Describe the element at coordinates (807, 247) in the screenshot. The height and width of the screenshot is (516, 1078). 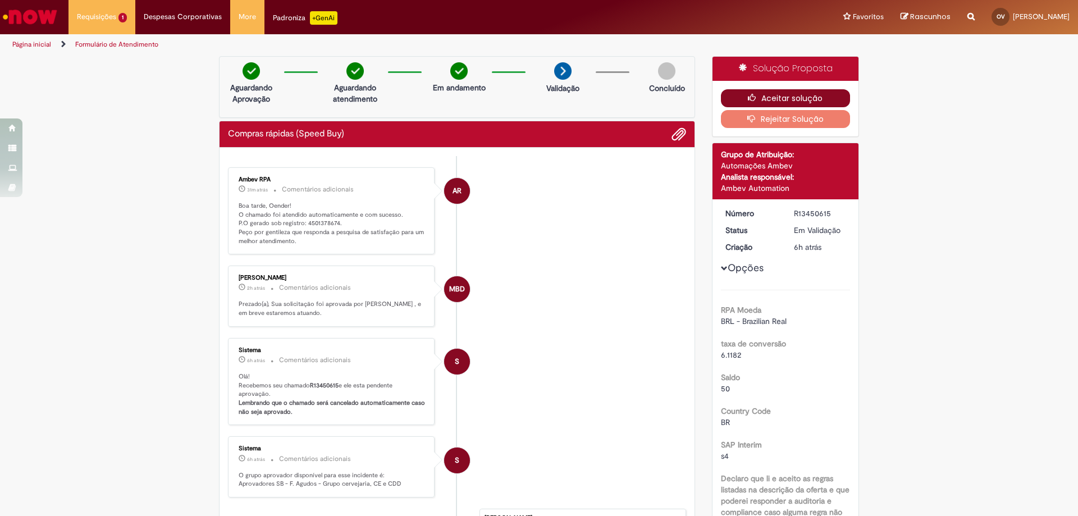
I see `time: 27/08/2025 07:29:19` at that location.